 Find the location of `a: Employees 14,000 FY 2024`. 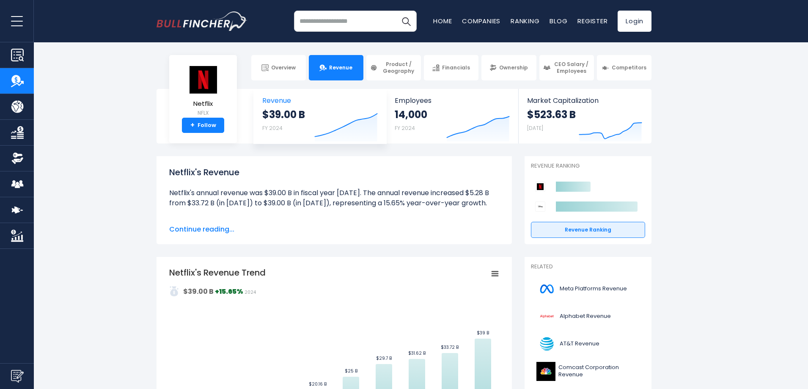

a: Employees 14,000 FY 2024 is located at coordinates (452, 116).